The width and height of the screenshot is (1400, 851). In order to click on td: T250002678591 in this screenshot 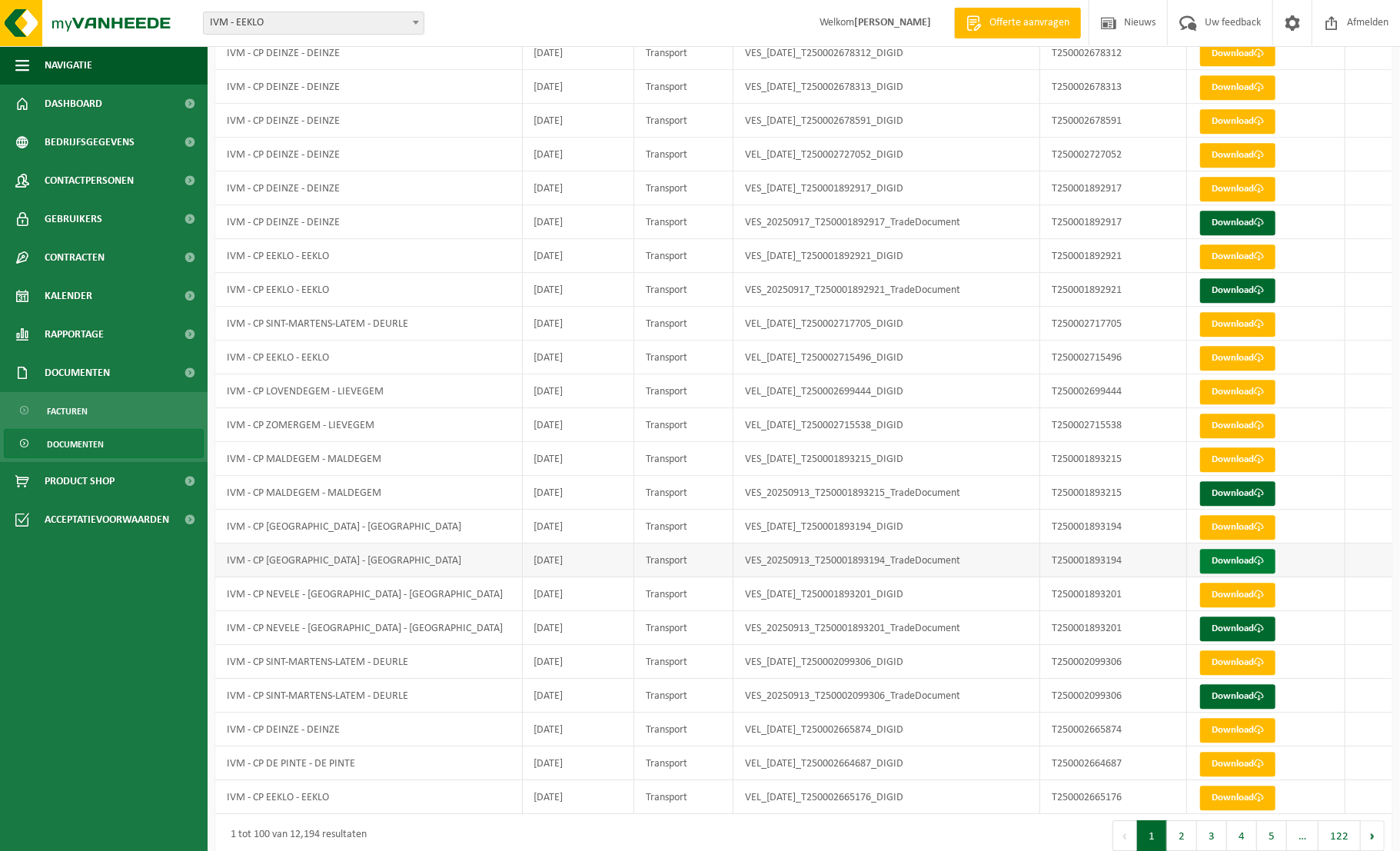, I will do `click(1114, 121)`.